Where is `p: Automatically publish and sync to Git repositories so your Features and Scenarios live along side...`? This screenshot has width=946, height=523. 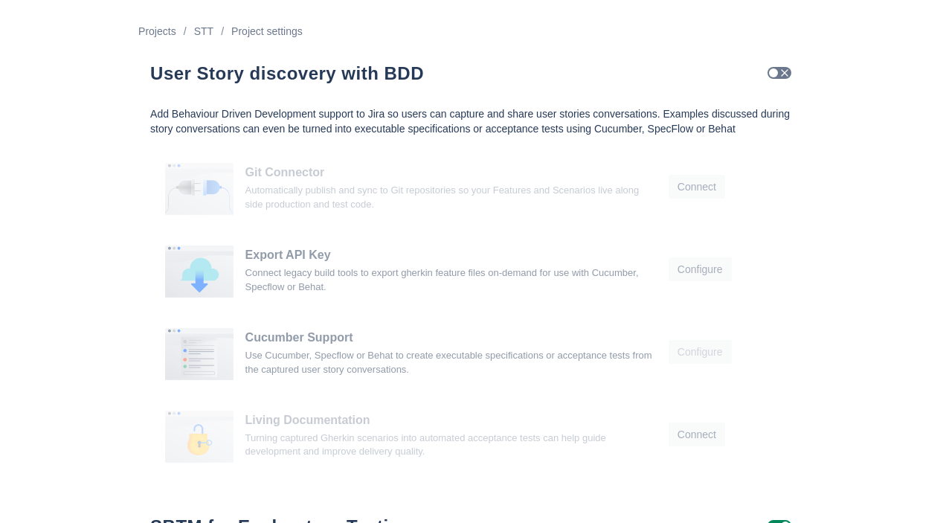 p: Automatically publish and sync to Git repositories so your Features and Scenarios live along side... is located at coordinates (451, 197).